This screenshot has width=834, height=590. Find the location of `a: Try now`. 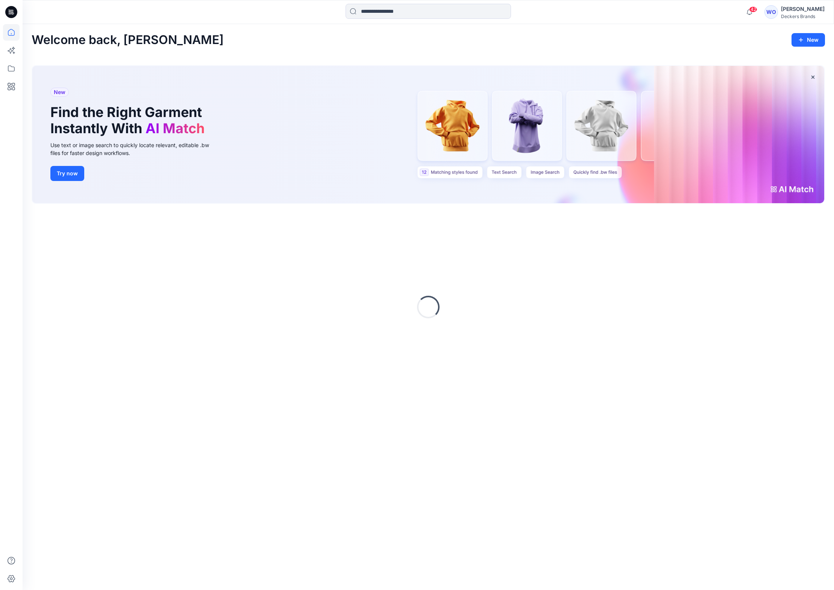

a: Try now is located at coordinates (67, 173).